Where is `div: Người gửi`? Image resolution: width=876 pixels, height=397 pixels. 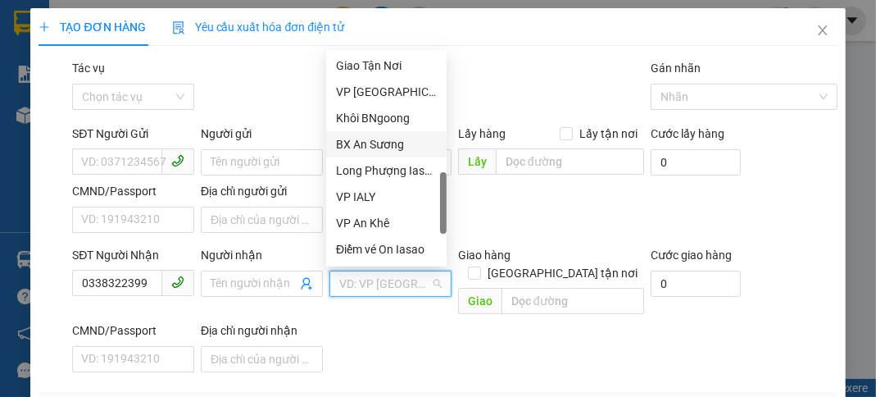 div: Người gửi is located at coordinates (261, 134).